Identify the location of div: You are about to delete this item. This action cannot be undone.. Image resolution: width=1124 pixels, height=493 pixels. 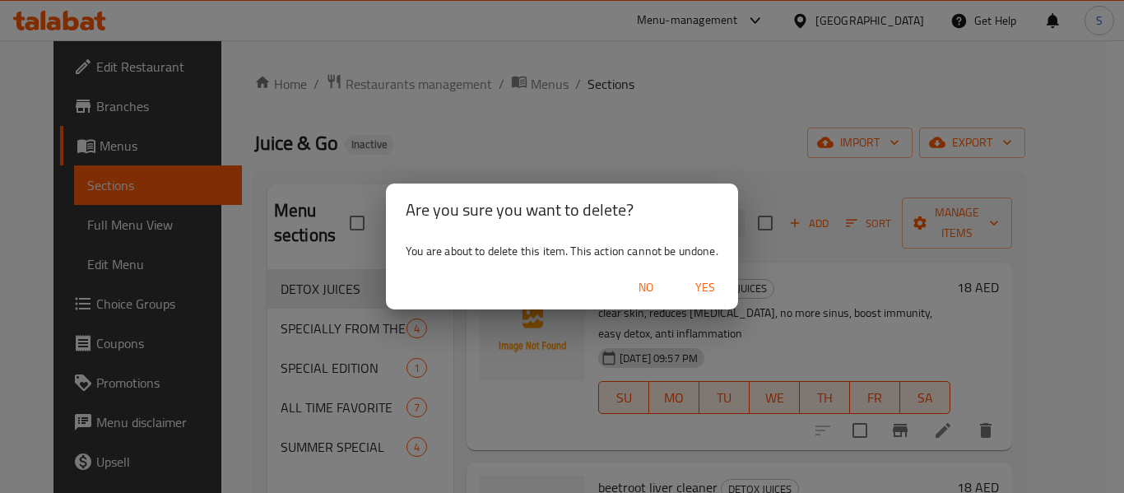
(562, 251).